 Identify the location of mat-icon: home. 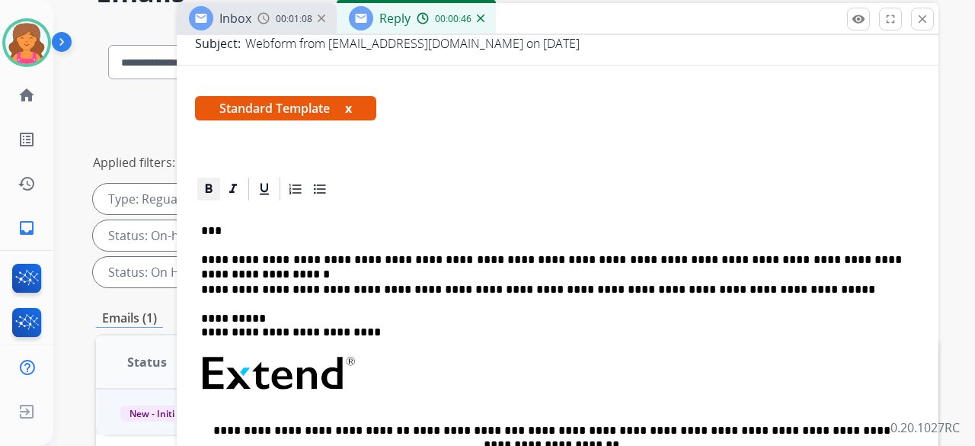
(27, 95).